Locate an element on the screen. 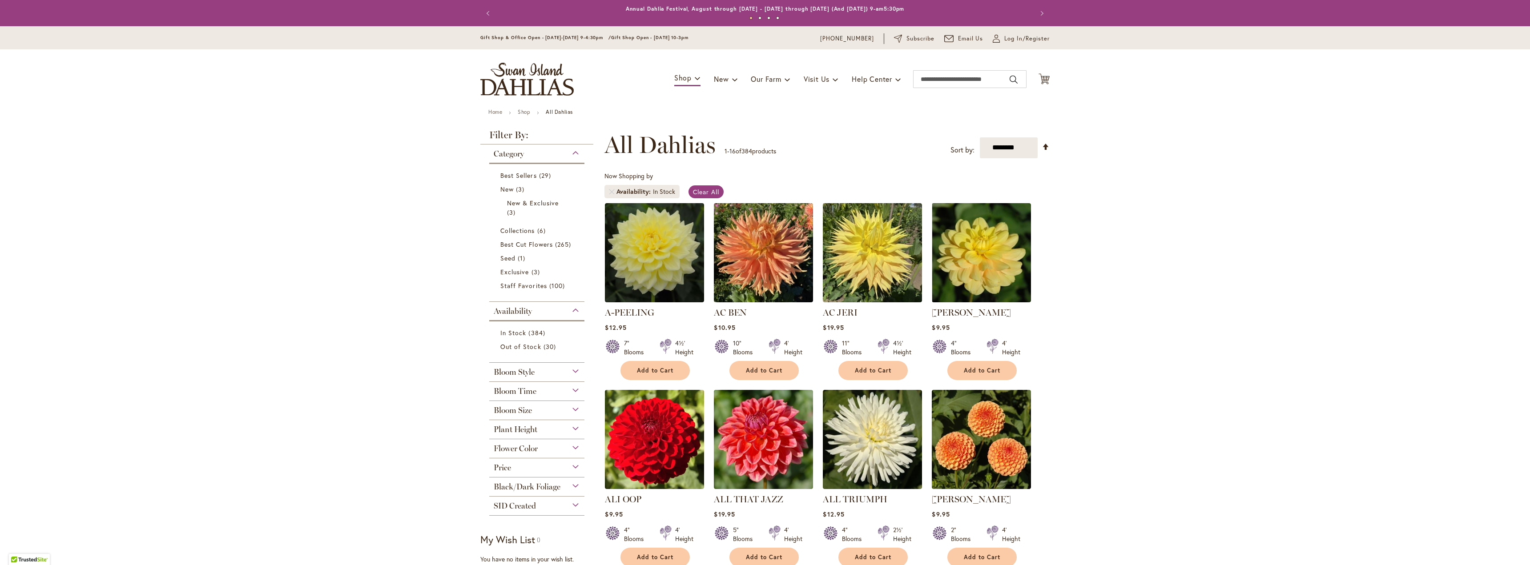 This screenshot has width=1530, height=565. strong: All Dahlias is located at coordinates (559, 112).